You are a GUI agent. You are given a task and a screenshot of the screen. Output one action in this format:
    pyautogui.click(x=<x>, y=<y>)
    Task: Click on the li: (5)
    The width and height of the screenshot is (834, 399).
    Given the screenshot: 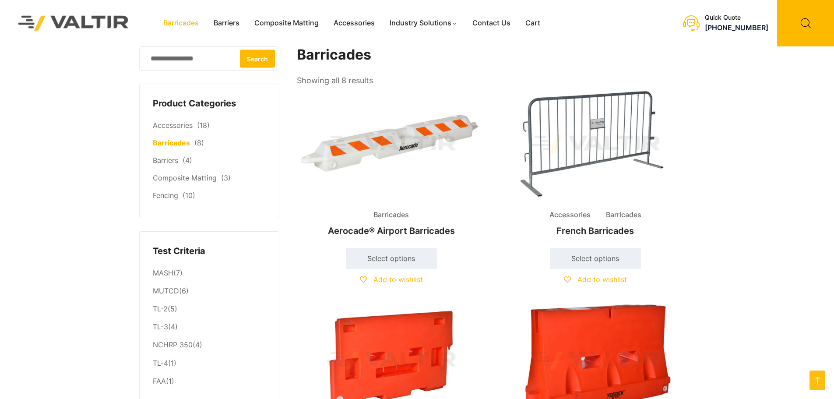 What is the action you would take?
    pyautogui.click(x=209, y=309)
    